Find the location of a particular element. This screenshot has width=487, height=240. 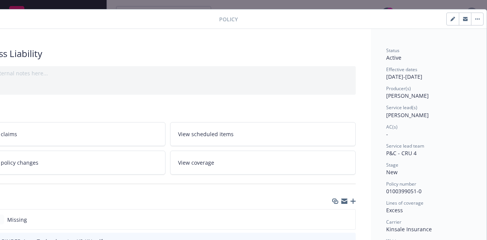

span: View scheduled items is located at coordinates (206, 134).